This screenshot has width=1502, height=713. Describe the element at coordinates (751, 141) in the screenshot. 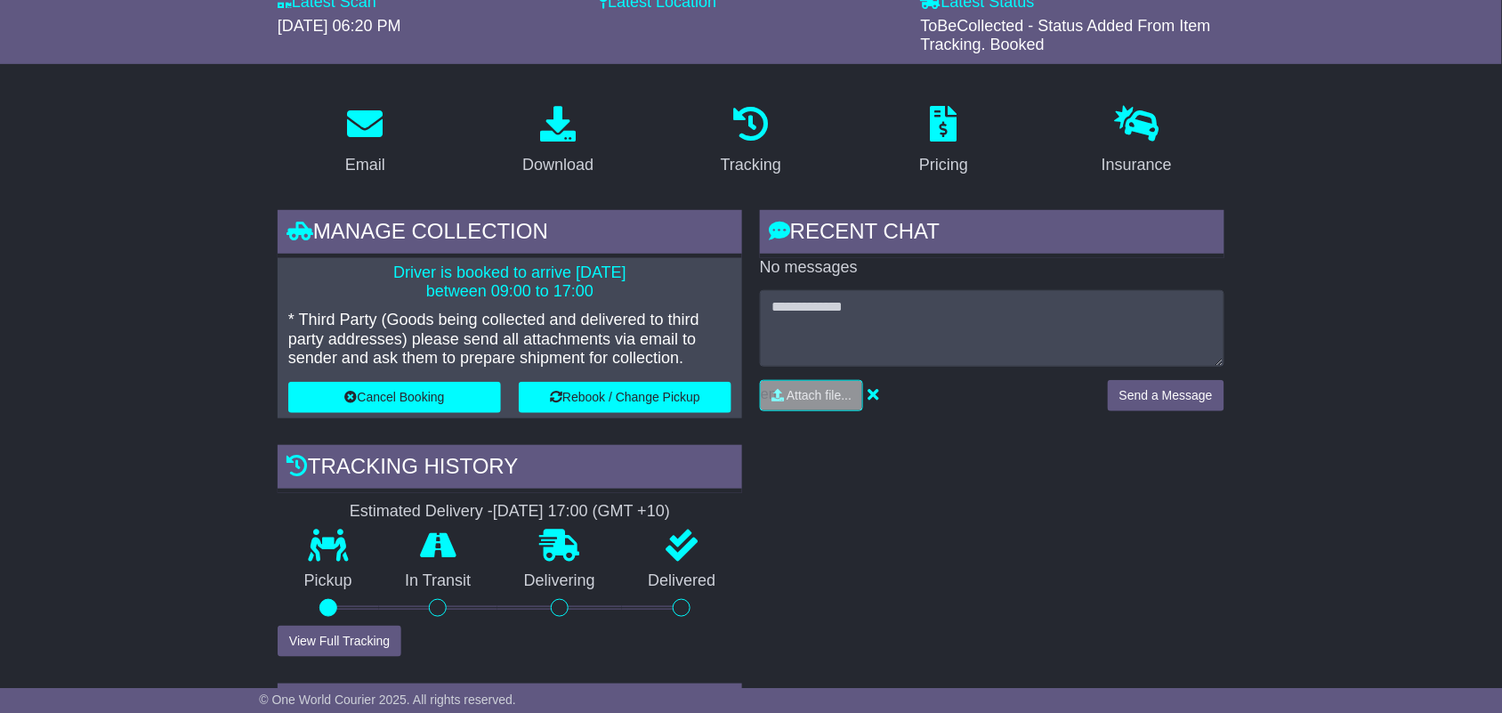

I see `a: Tracking` at that location.